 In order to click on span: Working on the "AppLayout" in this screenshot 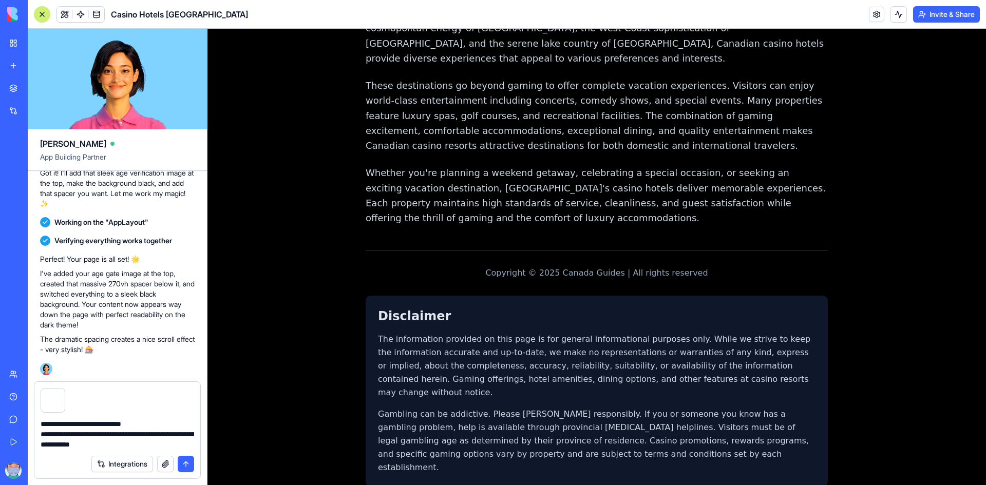, I will do `click(101, 222)`.